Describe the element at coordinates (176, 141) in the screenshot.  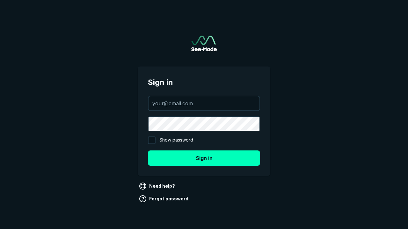
I see `span: Show password` at that location.